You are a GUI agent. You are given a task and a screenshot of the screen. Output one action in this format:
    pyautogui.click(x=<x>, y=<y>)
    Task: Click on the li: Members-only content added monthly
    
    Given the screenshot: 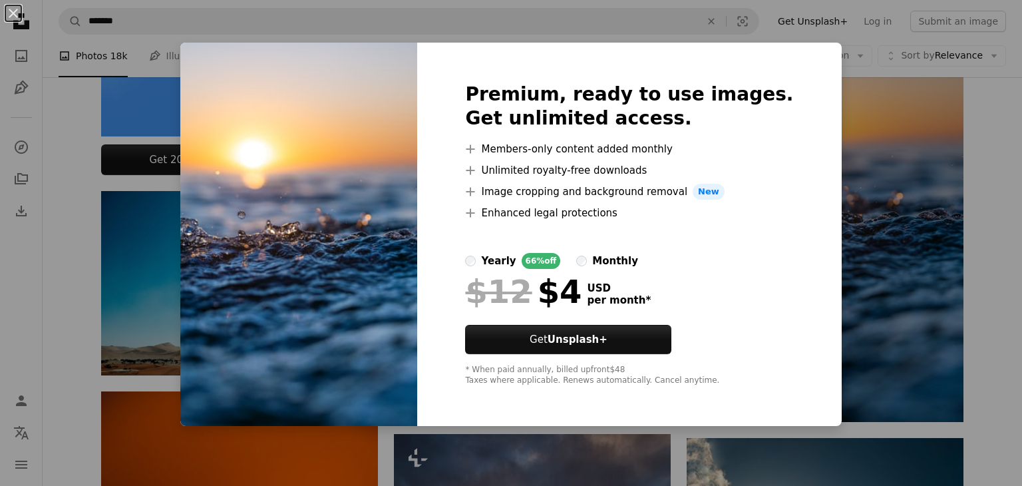 What is the action you would take?
    pyautogui.click(x=629, y=149)
    